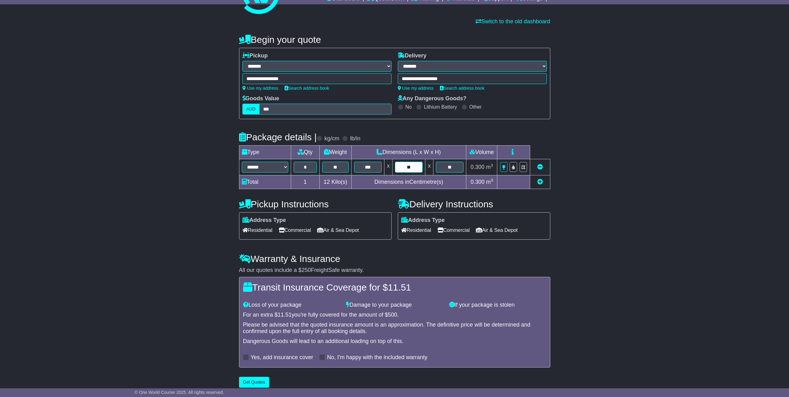  Describe the element at coordinates (412, 56) in the screenshot. I see `label: Delivery` at that location.